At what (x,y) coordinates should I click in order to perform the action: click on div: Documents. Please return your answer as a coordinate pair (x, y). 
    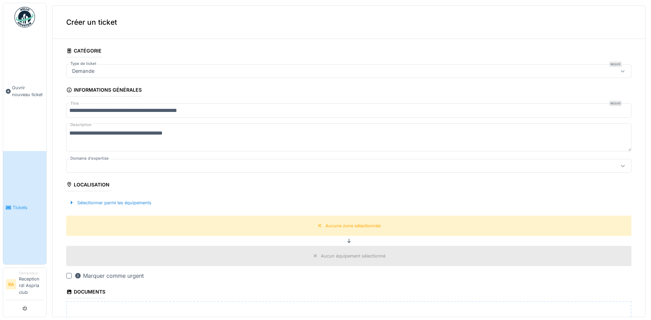
    Looking at the image, I should click on (86, 292).